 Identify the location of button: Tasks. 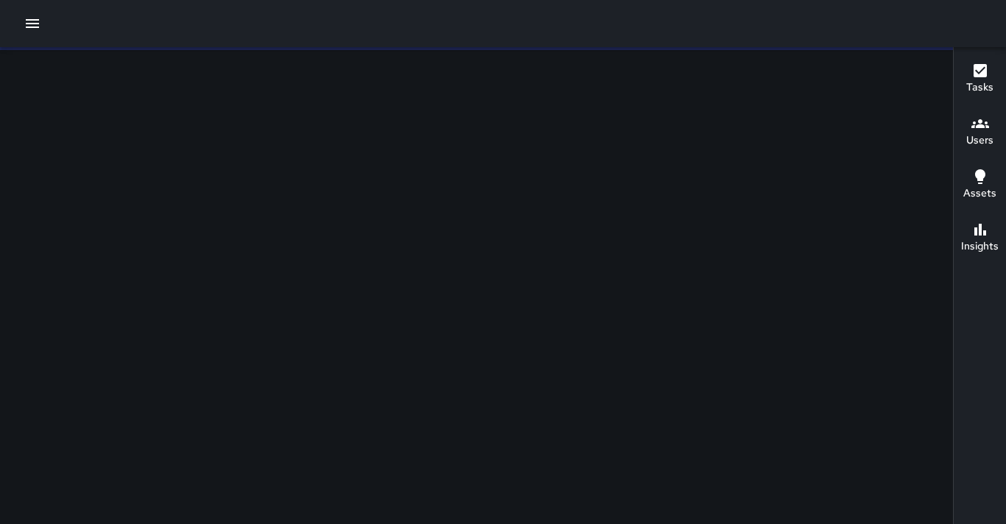
(979, 80).